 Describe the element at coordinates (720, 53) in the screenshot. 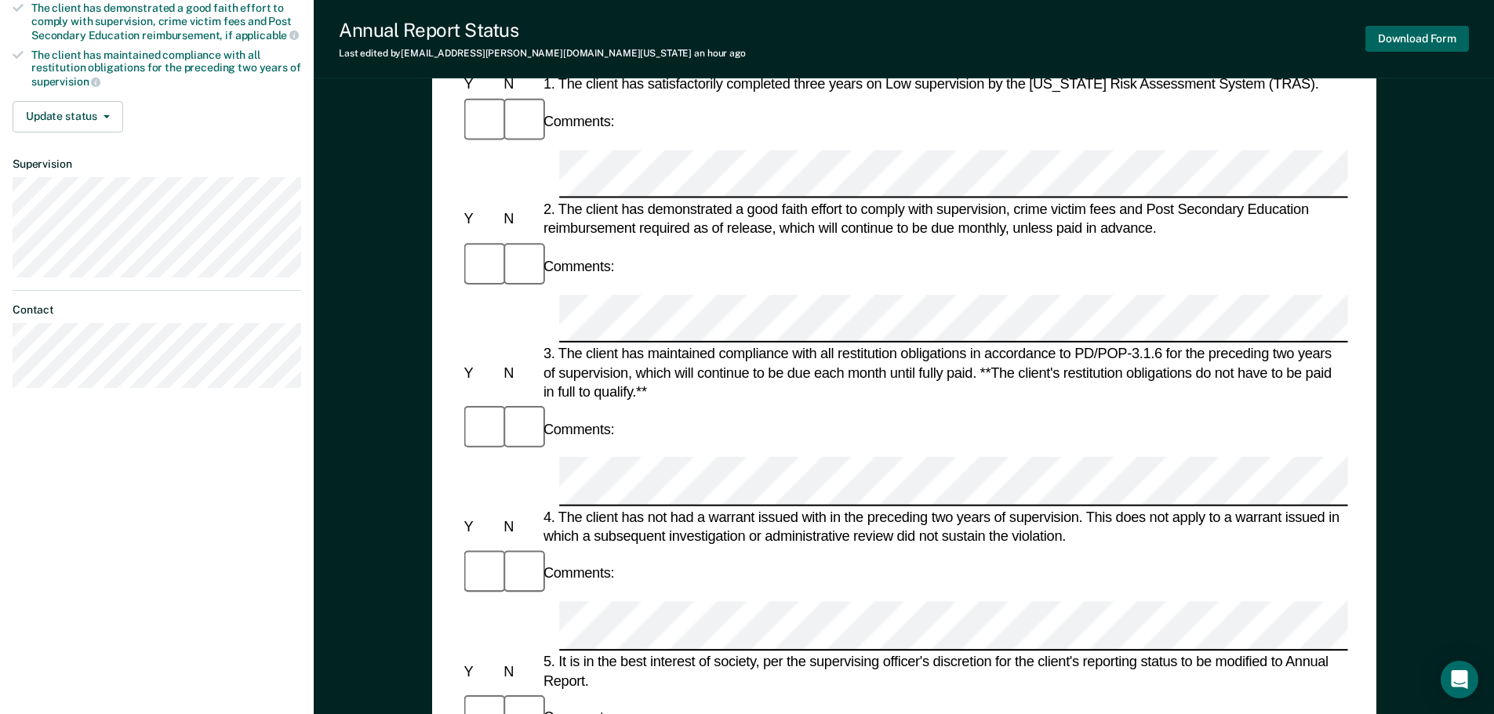

I see `span: an hour ago` at that location.